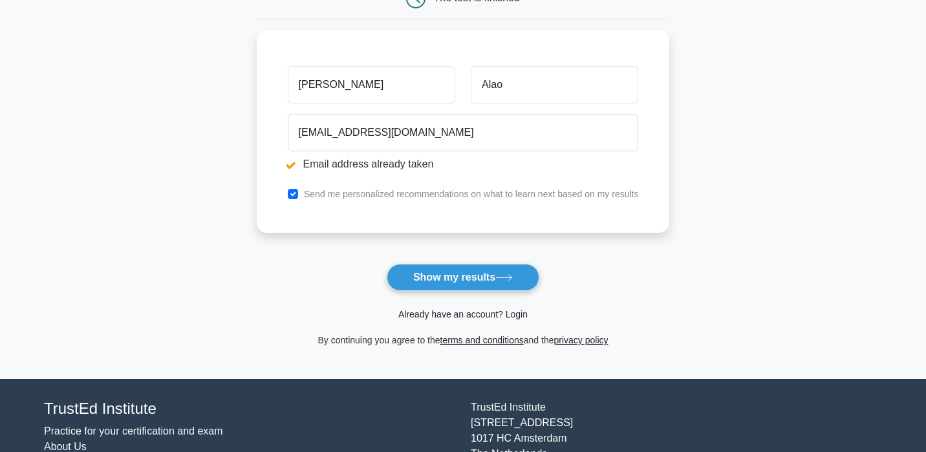 The image size is (926, 452). I want to click on a: Practice for your certification and exam, so click(133, 431).